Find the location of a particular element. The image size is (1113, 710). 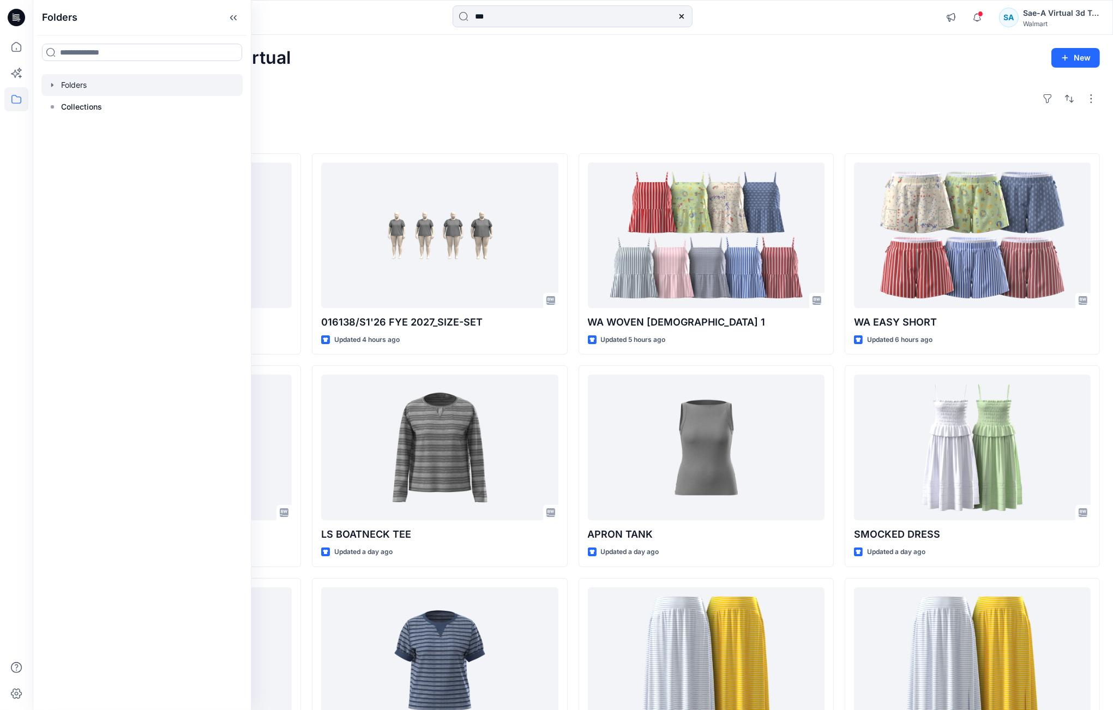

div: SA is located at coordinates (1009, 17).